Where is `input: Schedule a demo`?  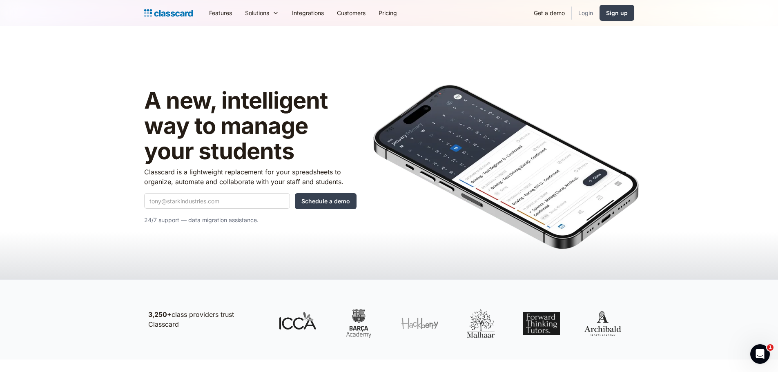
input: Schedule a demo is located at coordinates (326, 201).